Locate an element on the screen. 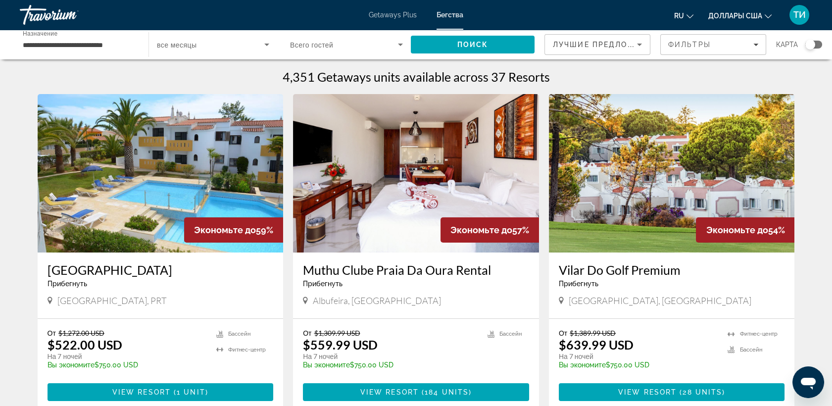  a: Бегства is located at coordinates (450, 15).